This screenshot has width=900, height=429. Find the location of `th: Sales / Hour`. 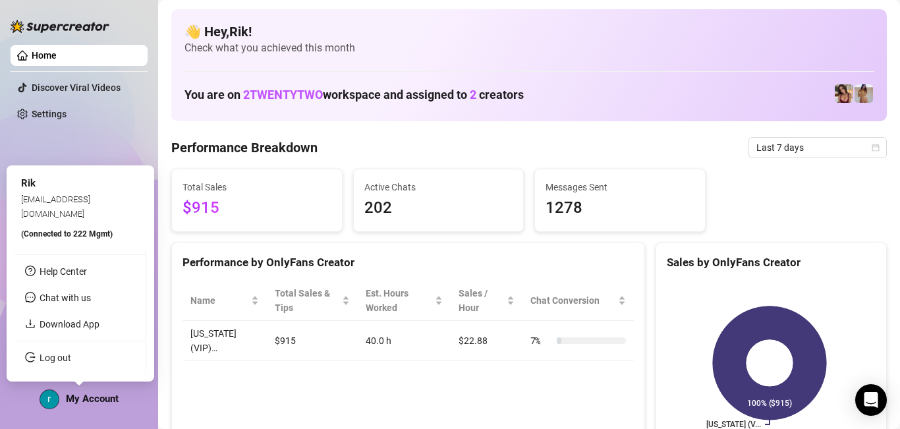

th: Sales / Hour is located at coordinates (486, 300).